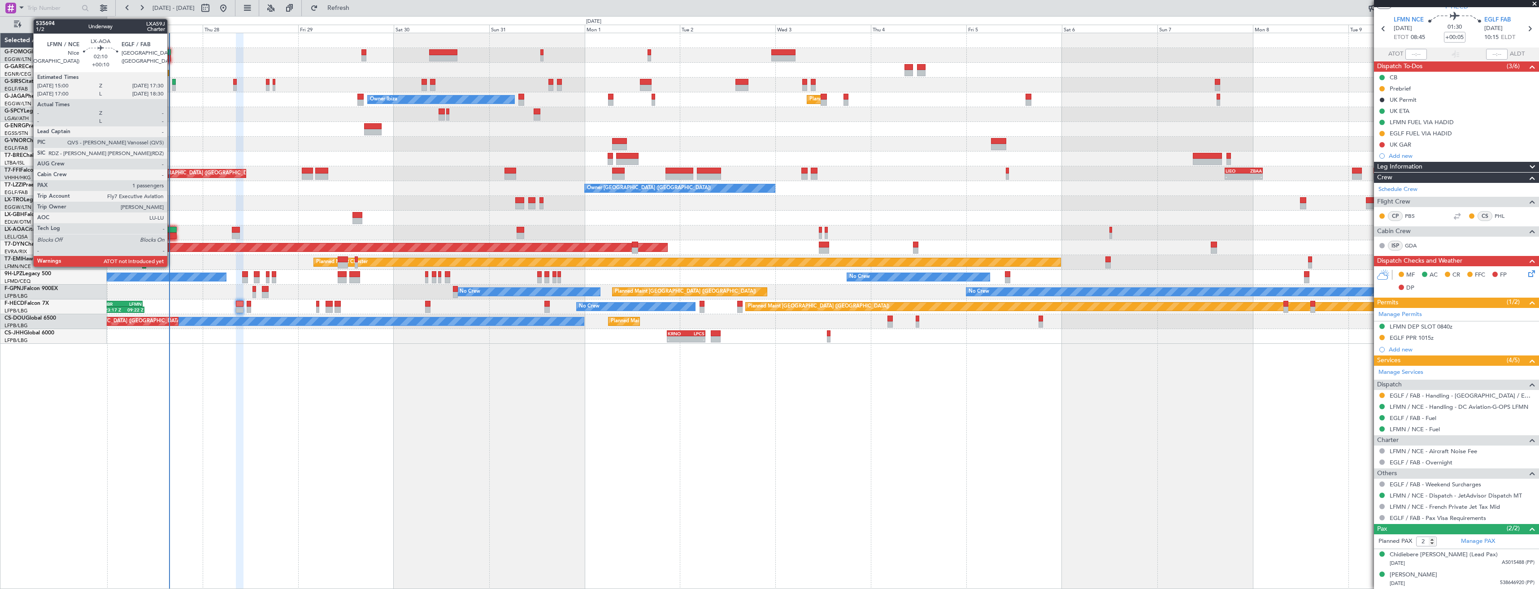 This screenshot has width=1539, height=589. What do you see at coordinates (1411, 338) in the screenshot?
I see `div: EGLF PPR 1015z` at bounding box center [1411, 338].